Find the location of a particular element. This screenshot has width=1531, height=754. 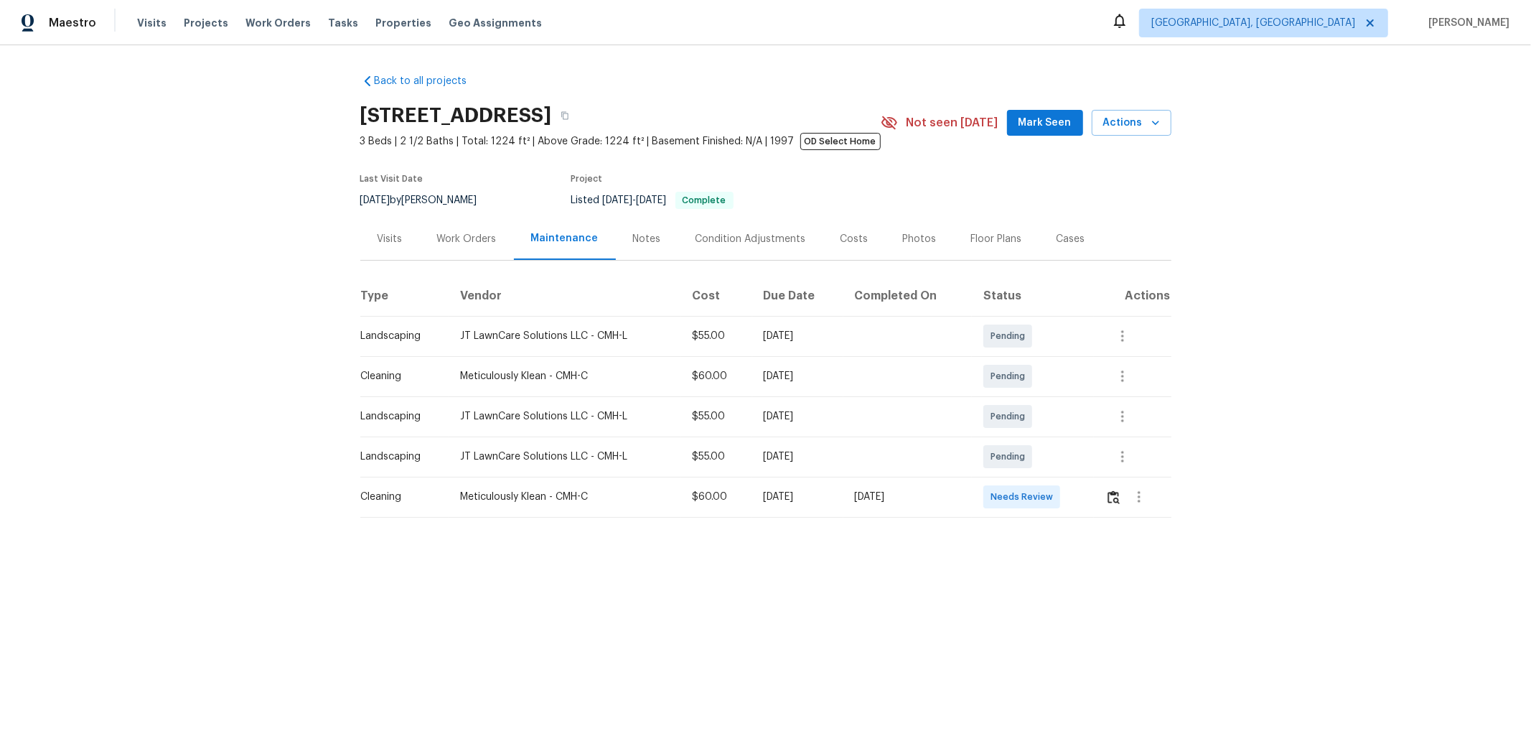

div: Photos is located at coordinates (919, 239).